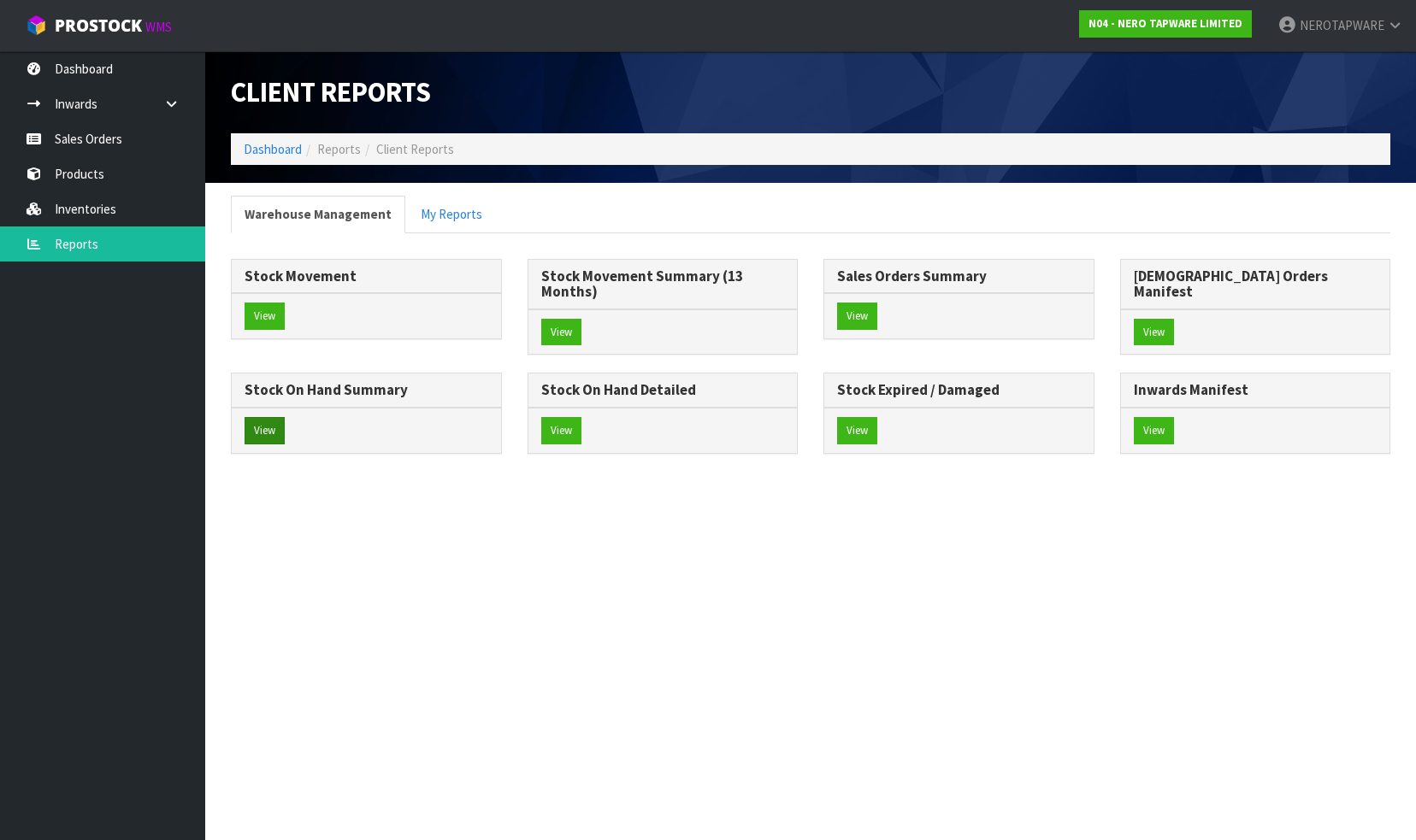 This screenshot has width=1416, height=840. What do you see at coordinates (366, 276) in the screenshot?
I see `h3: Stock Movement` at bounding box center [366, 276].